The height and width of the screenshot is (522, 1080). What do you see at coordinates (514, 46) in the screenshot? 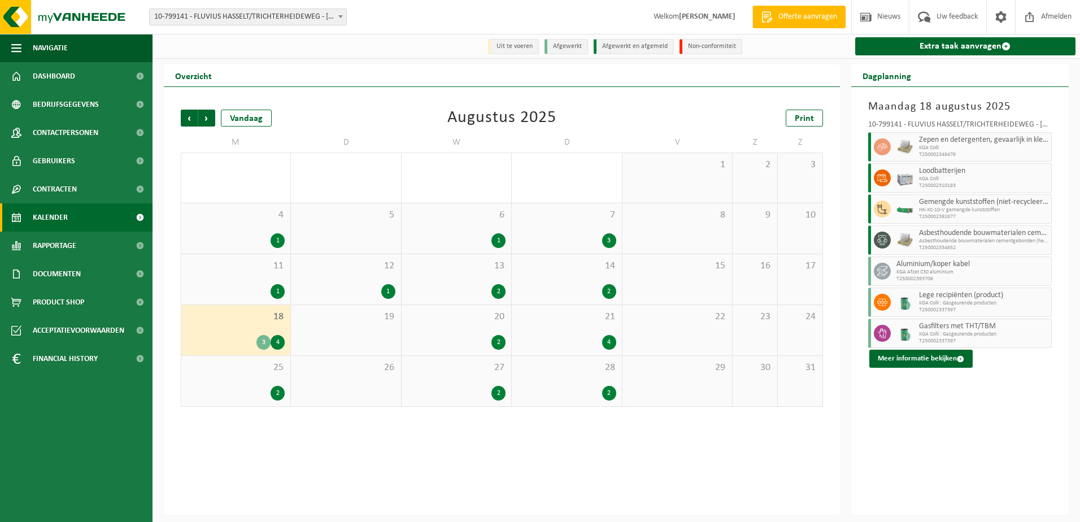
I see `li: Uit te voeren` at bounding box center [514, 46].